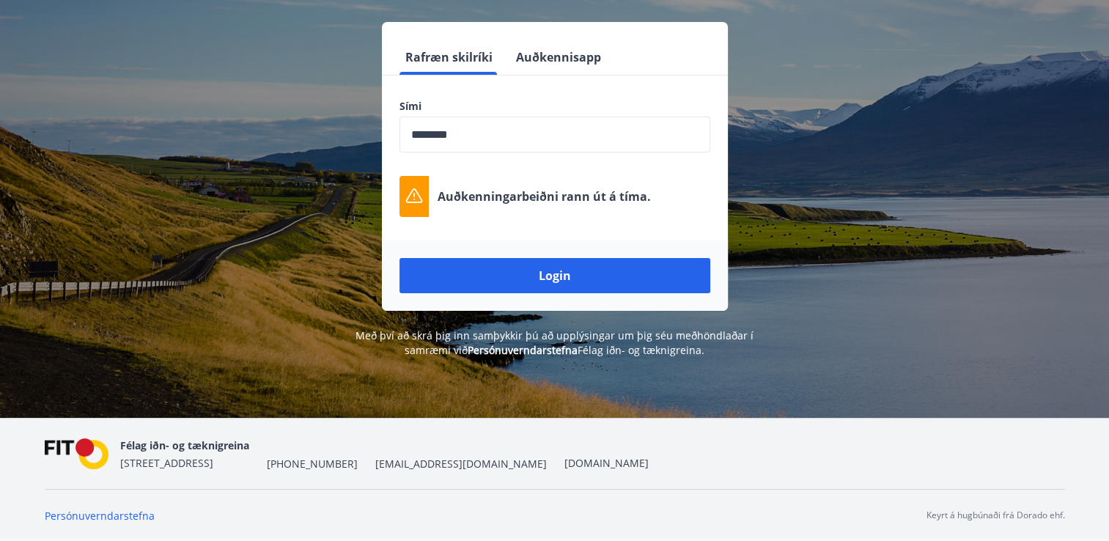 This screenshot has width=1109, height=541. Describe the element at coordinates (554, 342) in the screenshot. I see `span: Með því að skrá þig inn samþykkir þú að upplýsingar um þig séu meðhöndlaðar í samræmi við Félag i...` at that location.